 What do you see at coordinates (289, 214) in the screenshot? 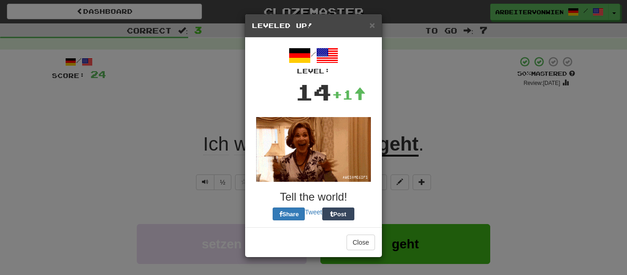
I see `button: Share` at bounding box center [289, 214].